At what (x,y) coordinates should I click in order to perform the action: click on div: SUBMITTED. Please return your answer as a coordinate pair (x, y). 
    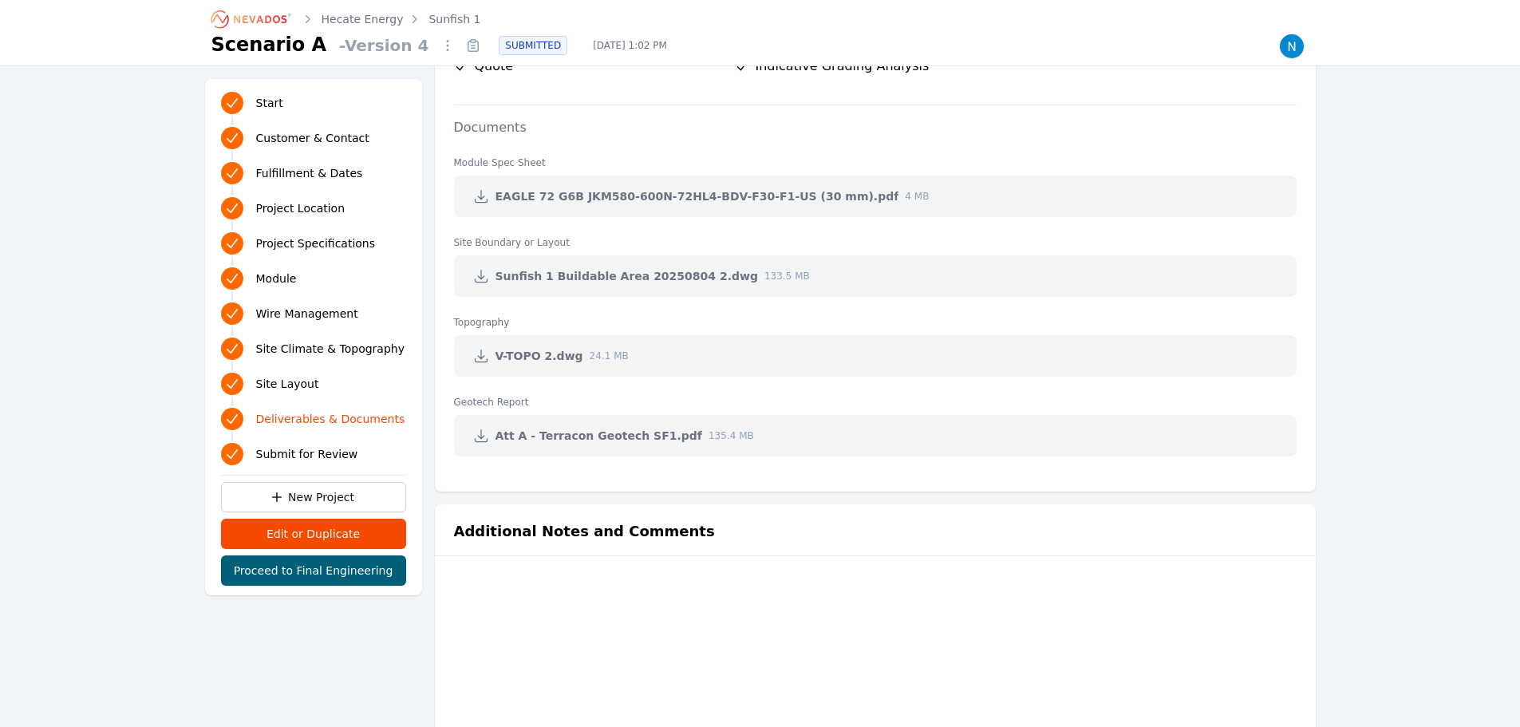
    Looking at the image, I should click on (533, 45).